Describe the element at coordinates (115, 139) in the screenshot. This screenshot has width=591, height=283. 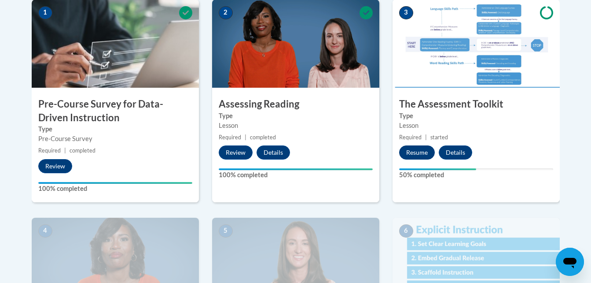
I see `div: Pre-Course Survey` at that location.